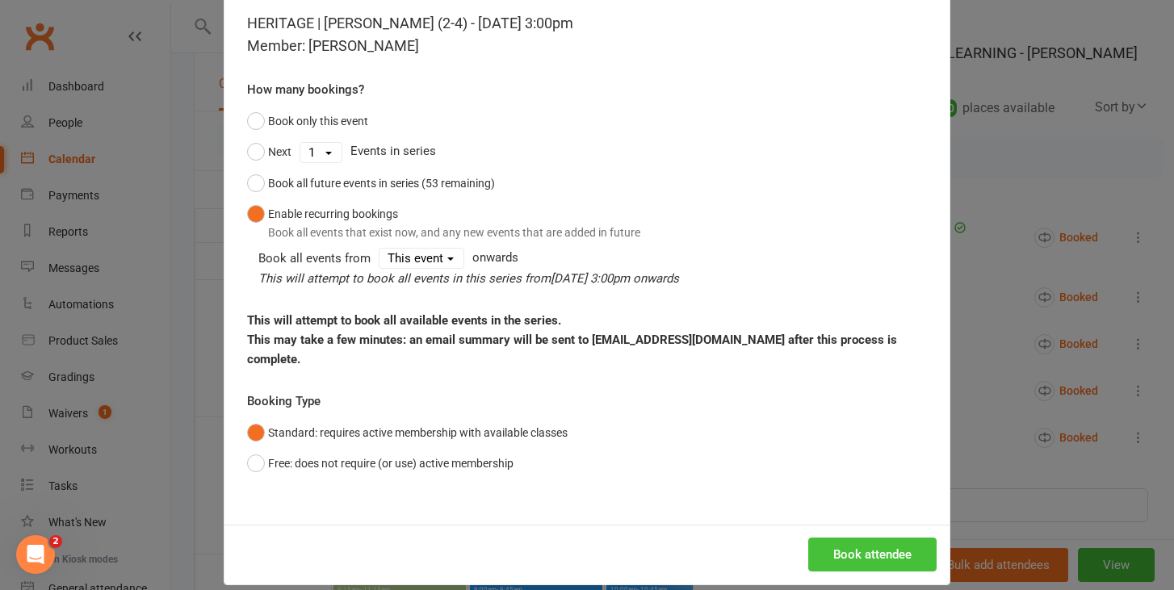  What do you see at coordinates (56, 542) in the screenshot?
I see `span: 2` at bounding box center [56, 542].